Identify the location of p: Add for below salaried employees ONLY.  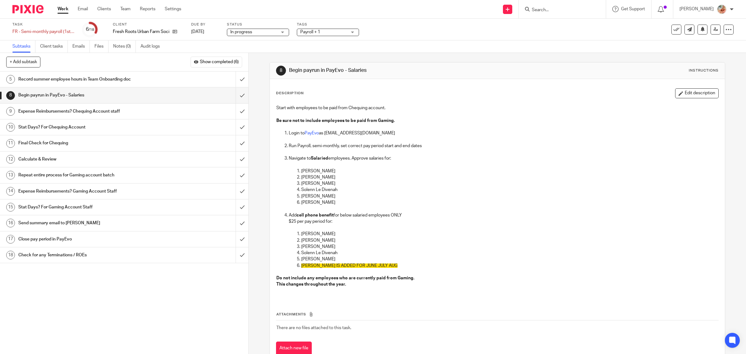
(504, 215).